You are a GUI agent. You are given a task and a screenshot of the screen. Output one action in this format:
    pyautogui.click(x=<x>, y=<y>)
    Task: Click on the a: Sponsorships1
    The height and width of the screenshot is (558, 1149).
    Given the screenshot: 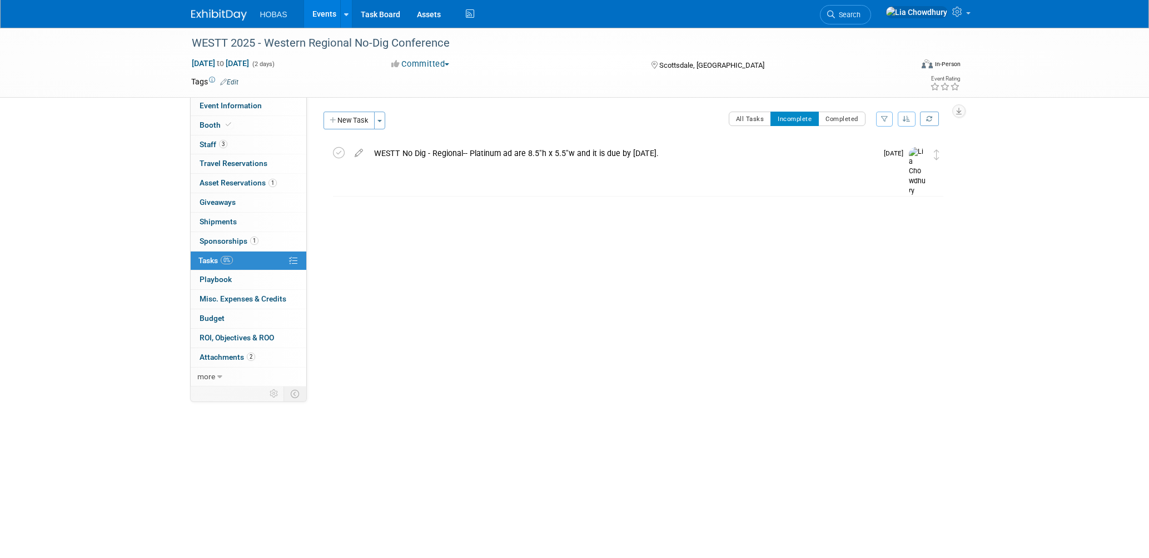 What is the action you would take?
    pyautogui.click(x=248, y=242)
    